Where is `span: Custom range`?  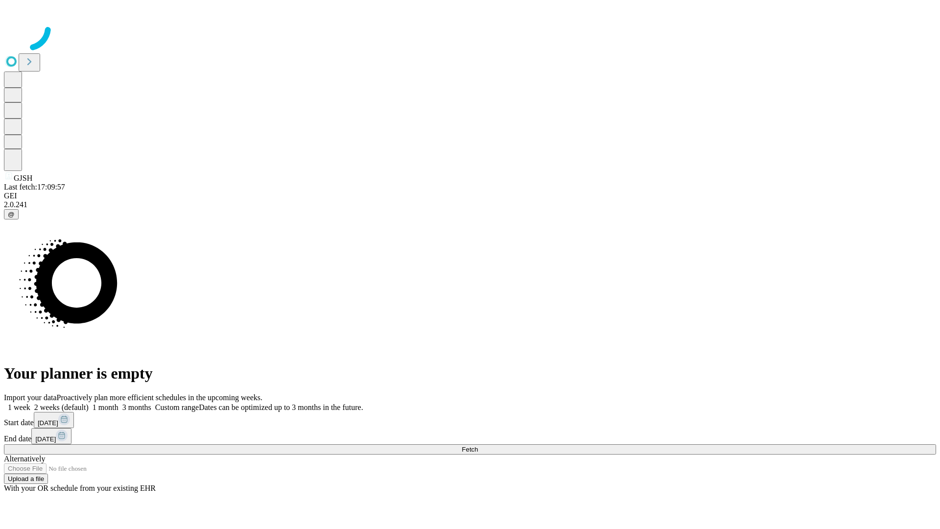 span: Custom range is located at coordinates (177, 407).